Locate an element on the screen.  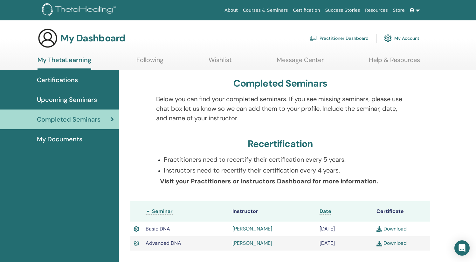
a: Following is located at coordinates (150, 62).